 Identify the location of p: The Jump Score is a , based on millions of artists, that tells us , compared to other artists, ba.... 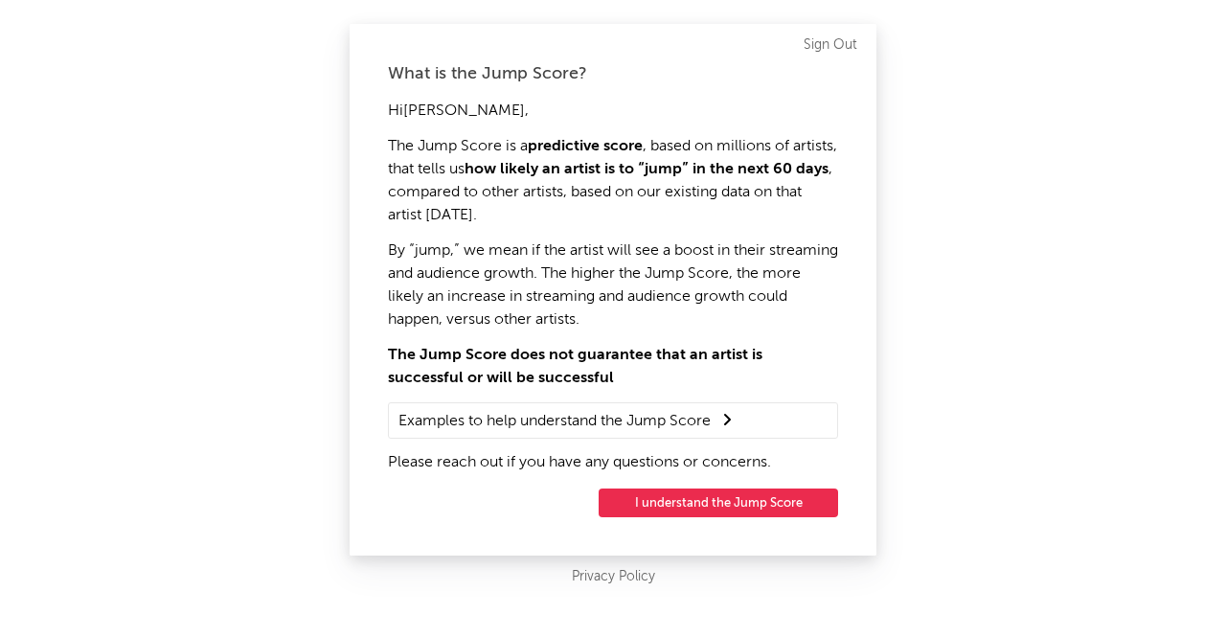
(613, 181).